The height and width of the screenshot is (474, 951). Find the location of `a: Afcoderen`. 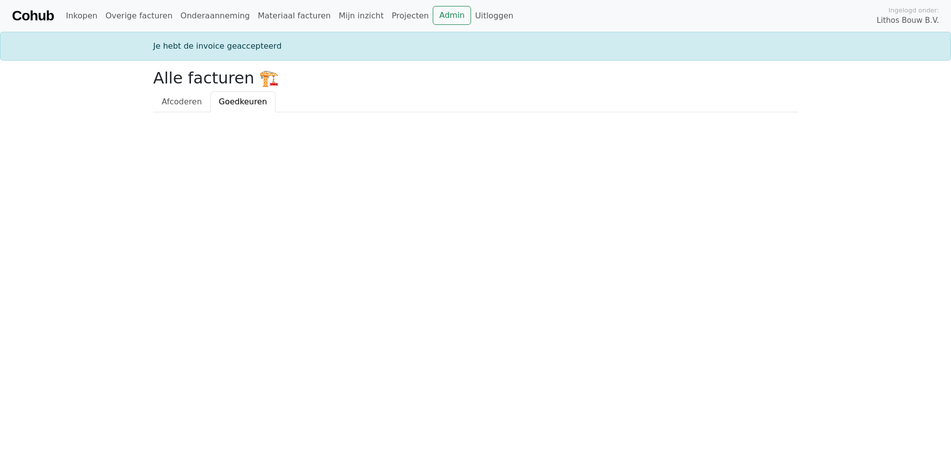

a: Afcoderen is located at coordinates (182, 102).